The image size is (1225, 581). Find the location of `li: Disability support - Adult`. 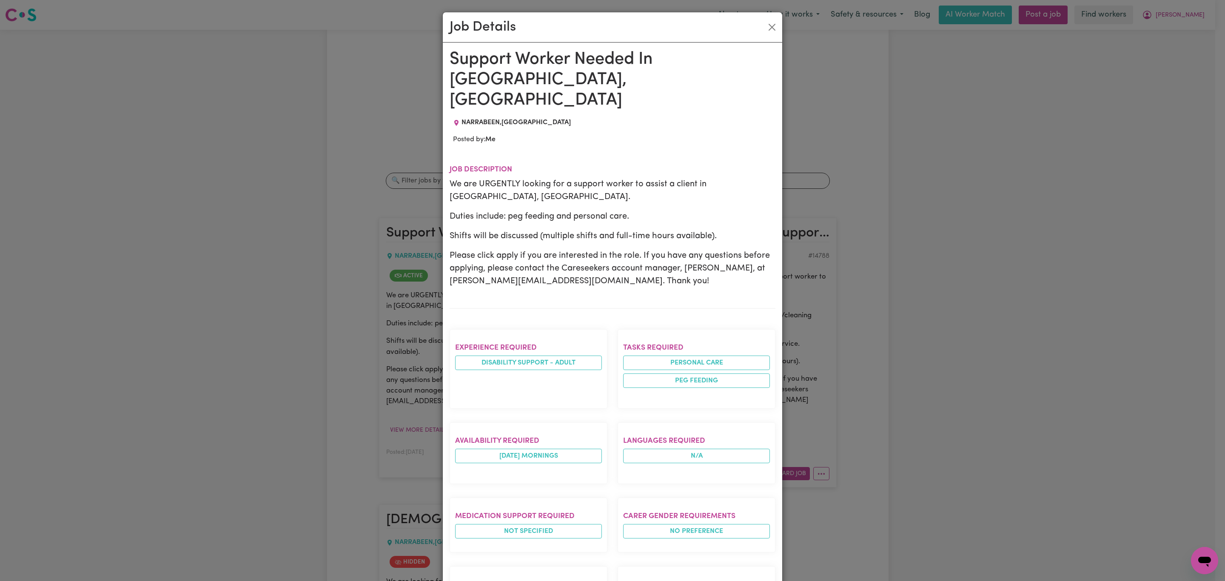

li: Disability support - Adult is located at coordinates (528, 363).